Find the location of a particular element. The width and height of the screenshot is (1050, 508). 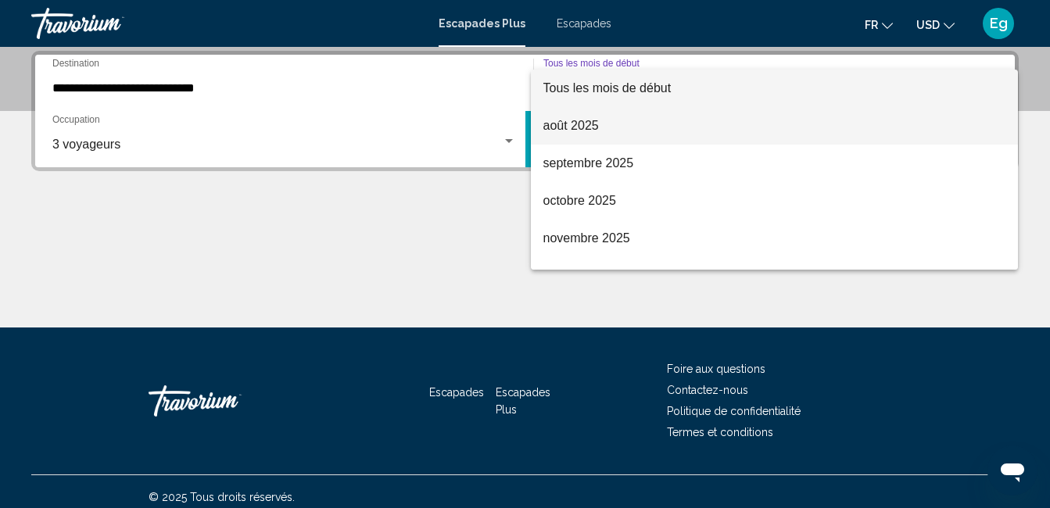

font: août 2025 is located at coordinates (571, 125).